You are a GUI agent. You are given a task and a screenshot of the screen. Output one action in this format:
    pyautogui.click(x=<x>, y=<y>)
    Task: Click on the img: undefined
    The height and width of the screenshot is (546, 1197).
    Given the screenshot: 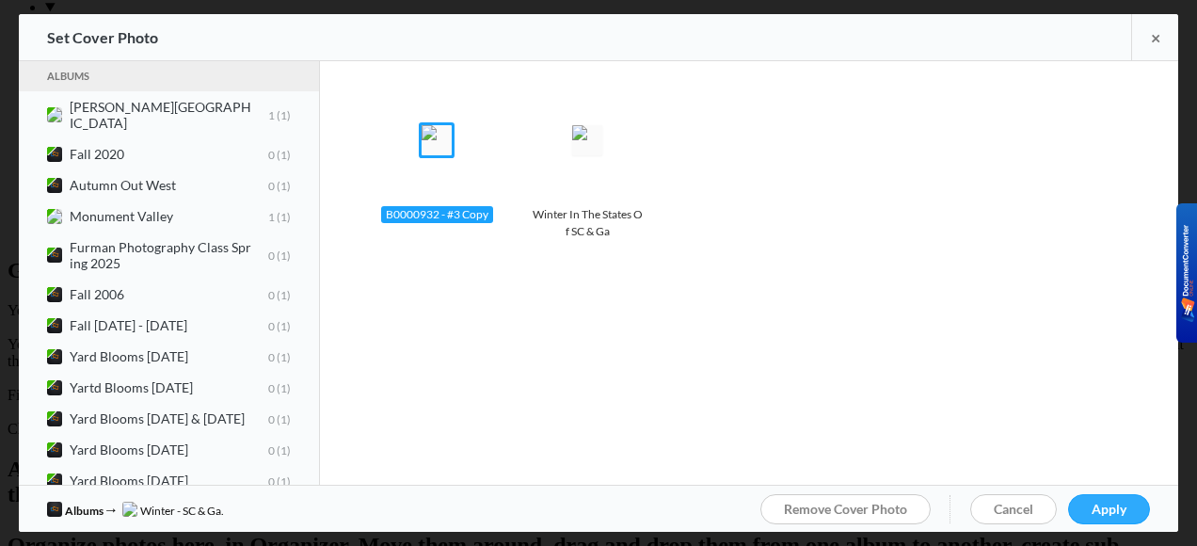 What is the action you would take?
    pyautogui.click(x=55, y=509)
    